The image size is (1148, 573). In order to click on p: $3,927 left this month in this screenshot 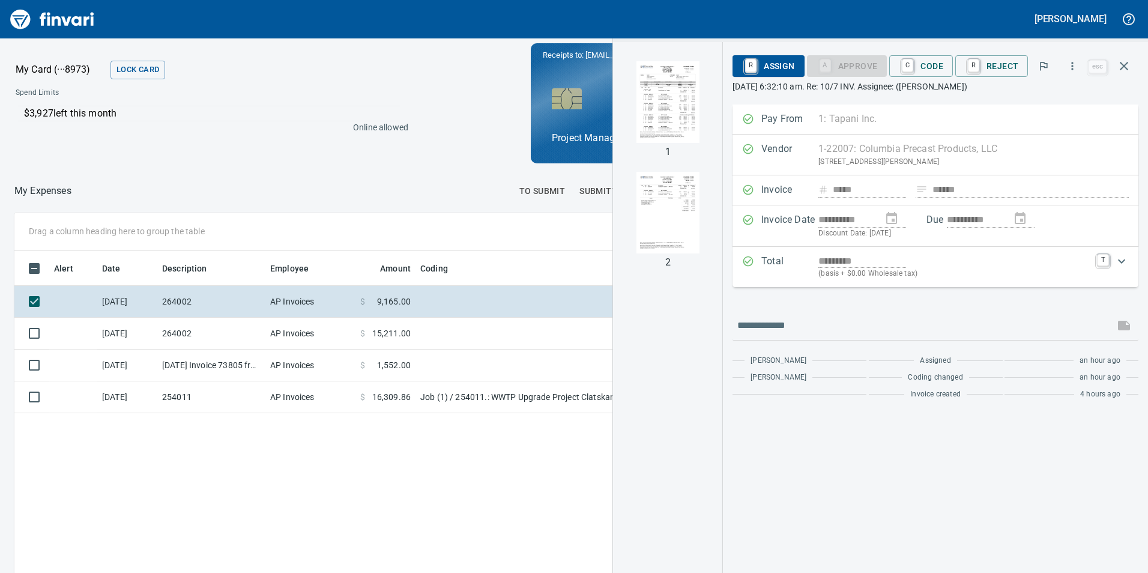, I will do `click(212, 113)`.